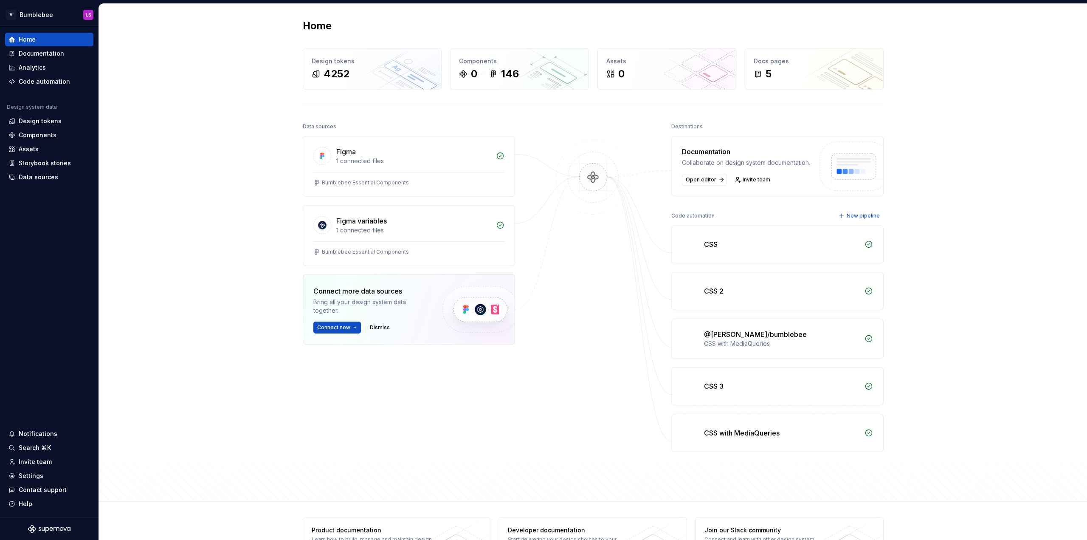 Image resolution: width=1087 pixels, height=540 pixels. I want to click on a: Components0146, so click(519, 69).